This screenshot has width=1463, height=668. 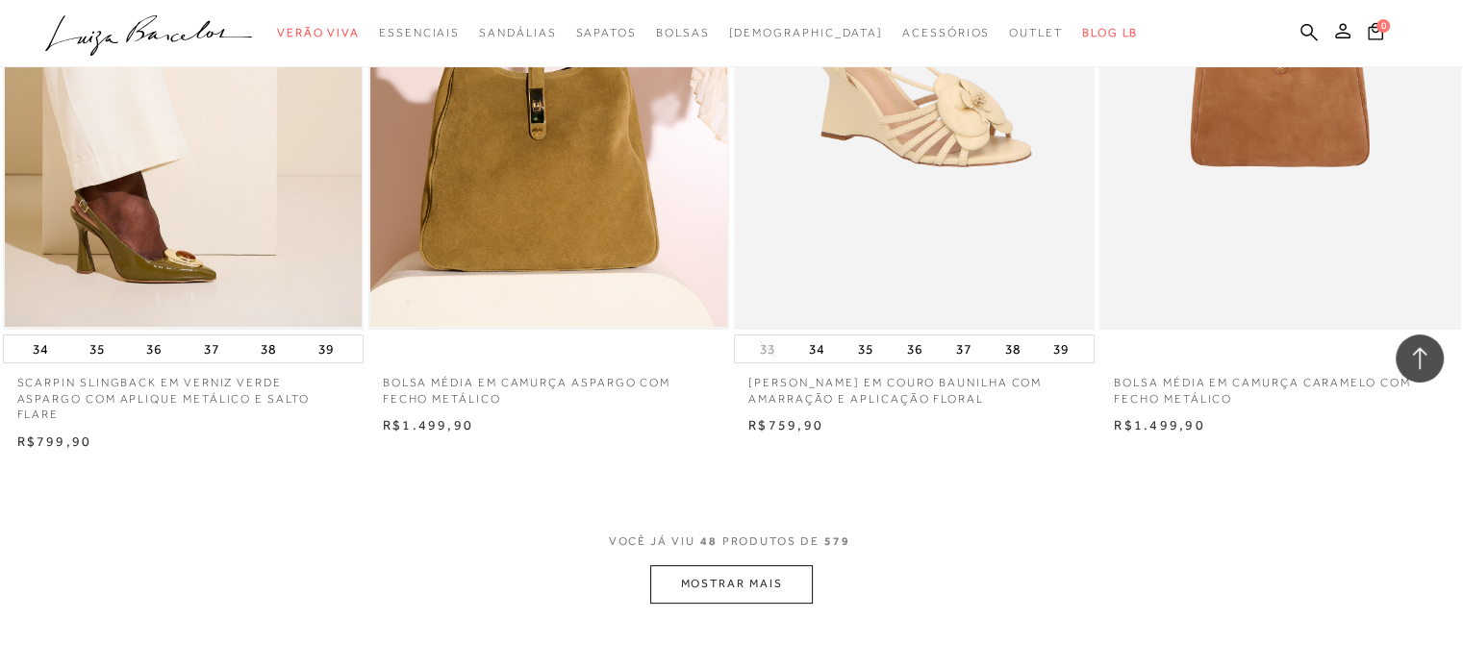 I want to click on span: R$759,90, so click(x=786, y=425).